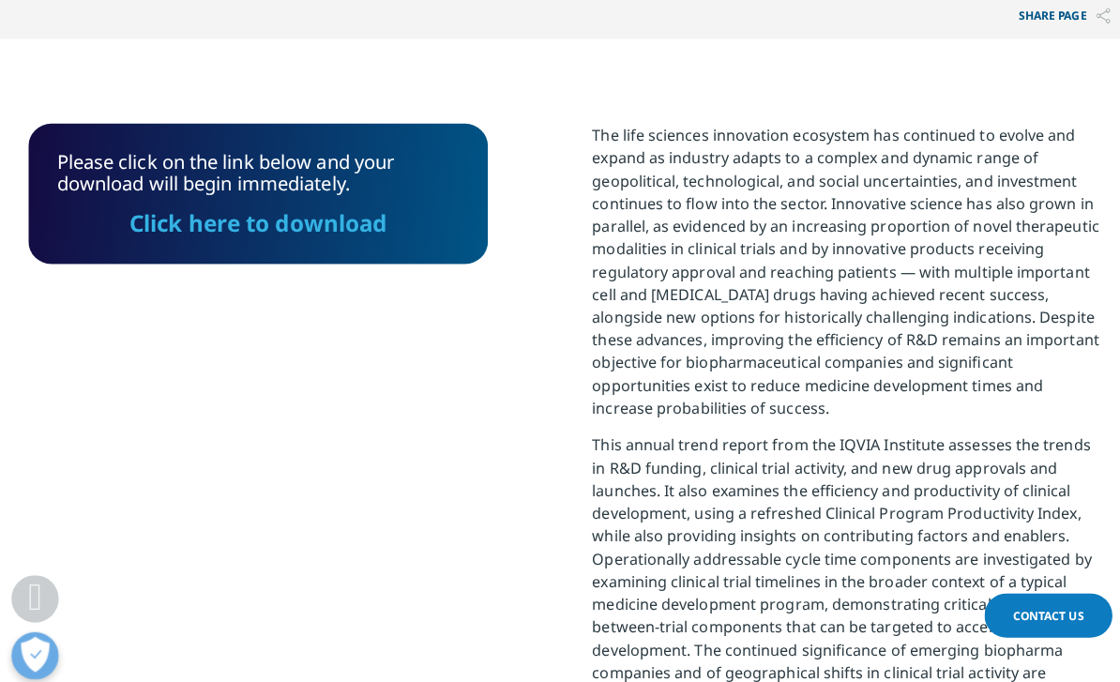 The image size is (1120, 682). Describe the element at coordinates (1092, 16) in the screenshot. I see `img: Share PAGE` at that location.